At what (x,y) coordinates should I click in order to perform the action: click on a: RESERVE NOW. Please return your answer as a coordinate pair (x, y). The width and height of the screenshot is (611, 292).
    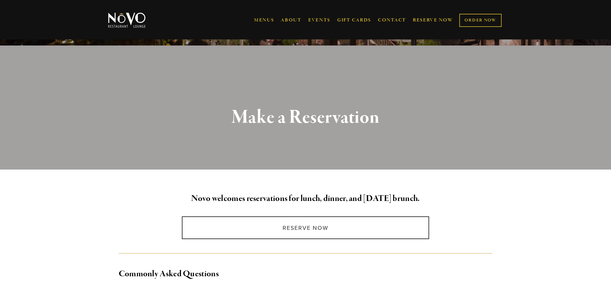
    Looking at the image, I should click on (433, 20).